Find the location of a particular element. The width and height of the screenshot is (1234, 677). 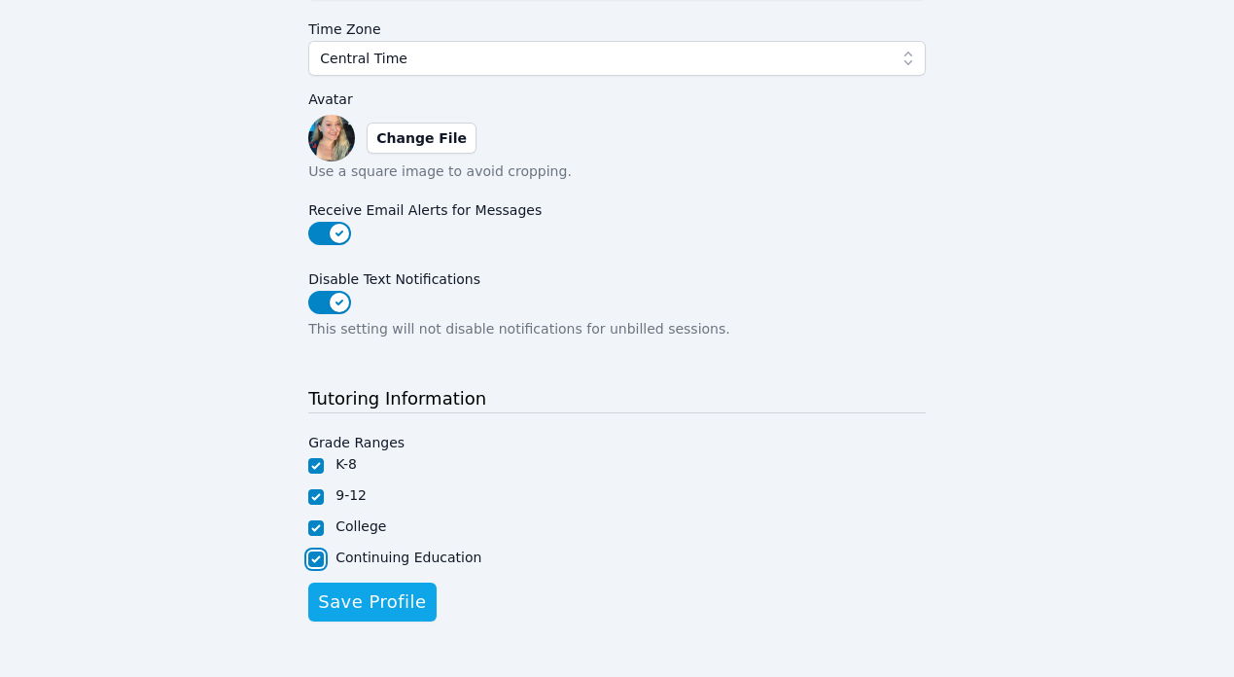

p: Use a square image to avoid cropping. is located at coordinates (617, 171).